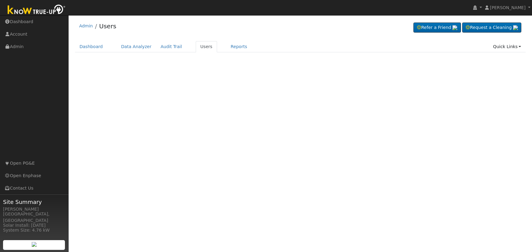  Describe the element at coordinates (86, 26) in the screenshot. I see `a: Admin` at that location.